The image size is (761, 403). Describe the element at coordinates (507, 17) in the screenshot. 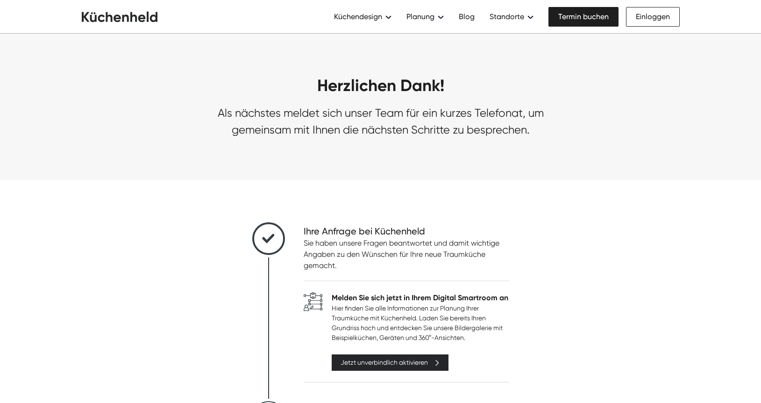

I see `div: Standorte` at that location.